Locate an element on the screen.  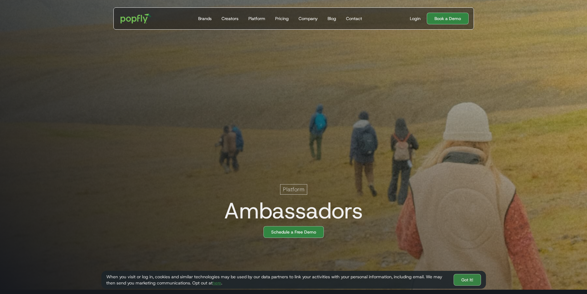
a: Company is located at coordinates (308, 18).